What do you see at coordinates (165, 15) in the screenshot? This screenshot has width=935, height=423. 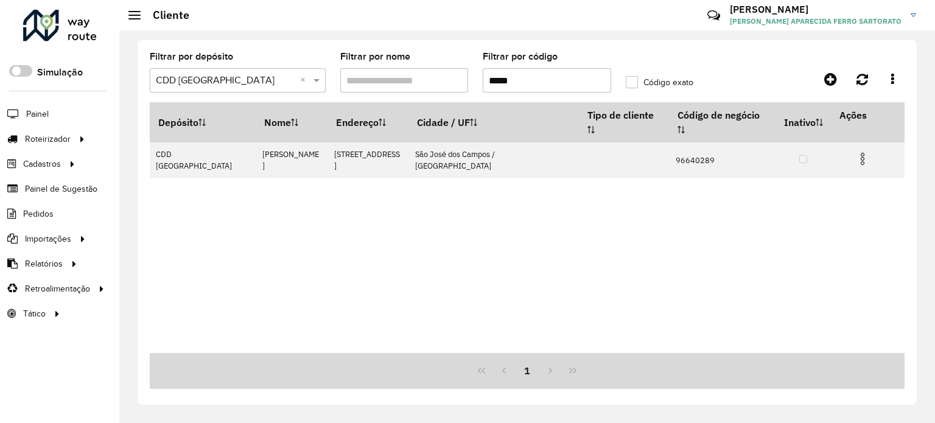 I see `h2: Cliente` at bounding box center [165, 15].